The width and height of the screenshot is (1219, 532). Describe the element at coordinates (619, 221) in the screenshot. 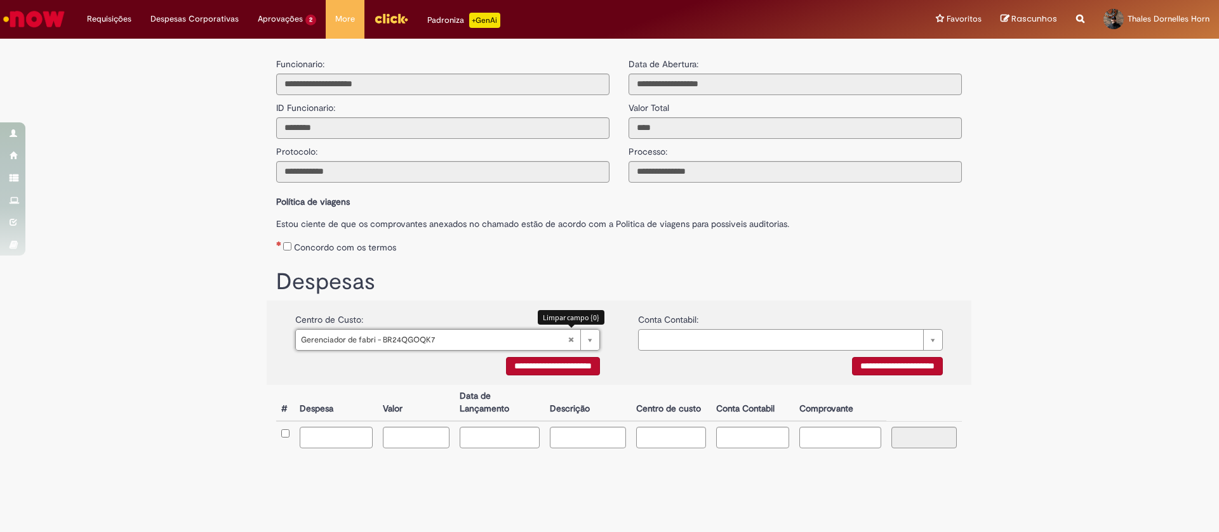

I see `label: Estou ciente de que os comprovantes anexados no chamado estão de acordo com a Politica de viagens...` at that location.